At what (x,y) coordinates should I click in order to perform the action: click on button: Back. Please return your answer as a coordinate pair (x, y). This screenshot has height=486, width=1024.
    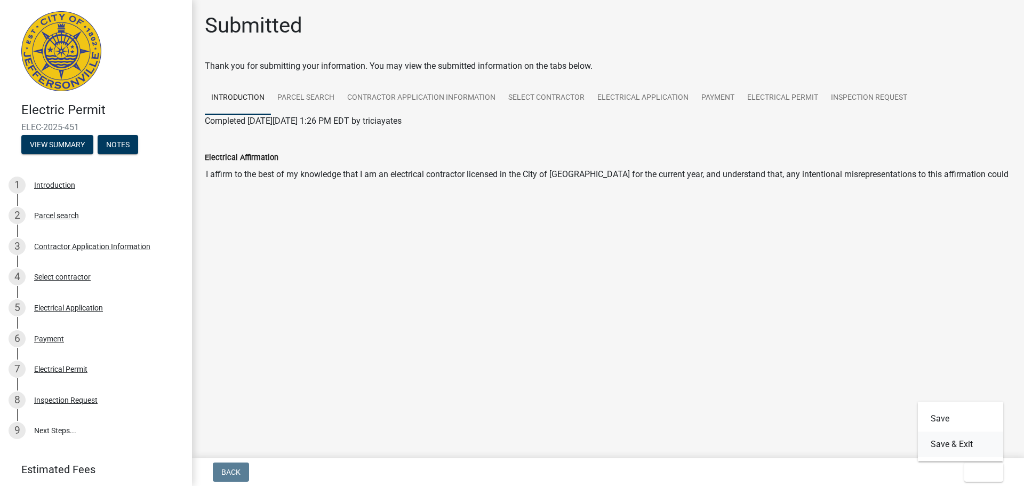
    Looking at the image, I should click on (231, 472).